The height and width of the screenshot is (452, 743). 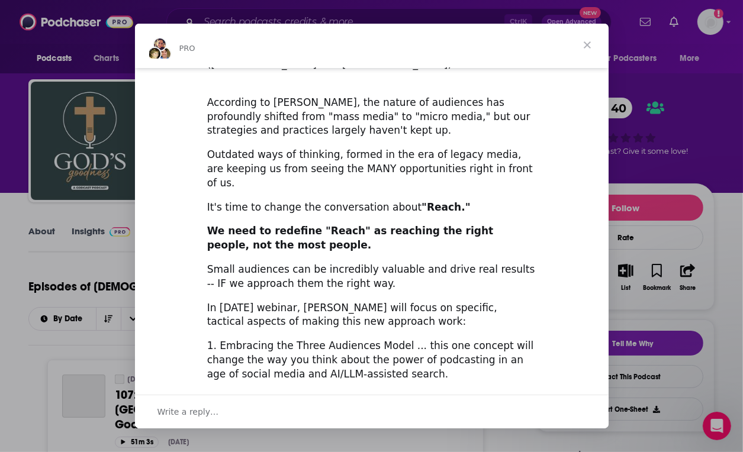 What do you see at coordinates (372, 360) in the screenshot?
I see `div: 1. Embracing the Three Audiences Model ... this one concept will change the way you think about t...` at bounding box center [372, 360].